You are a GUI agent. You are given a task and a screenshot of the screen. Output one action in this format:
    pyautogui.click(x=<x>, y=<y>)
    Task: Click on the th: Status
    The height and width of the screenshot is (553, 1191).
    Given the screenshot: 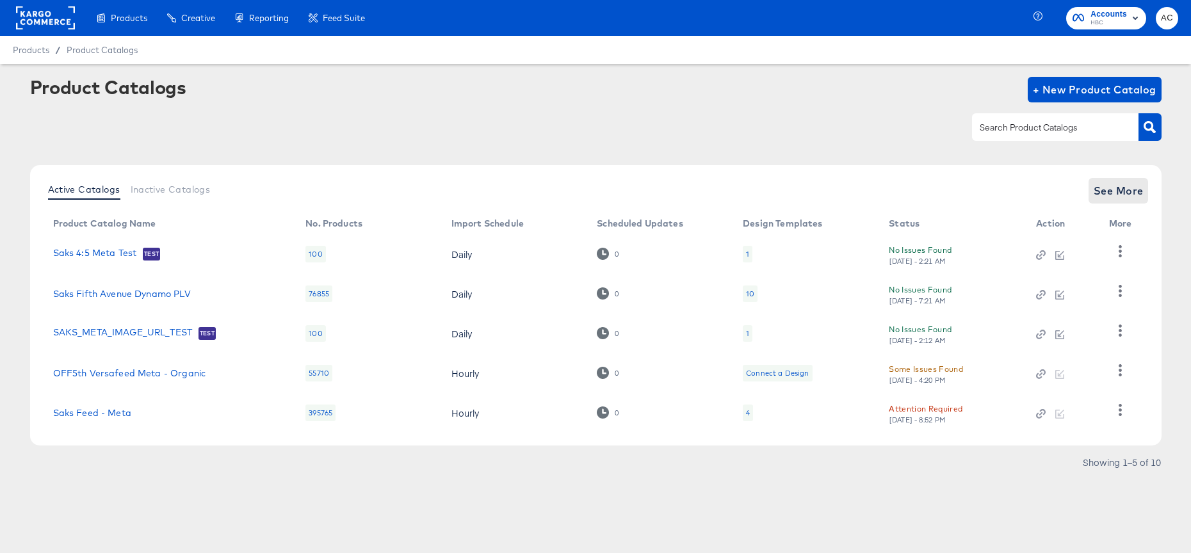 What is the action you would take?
    pyautogui.click(x=952, y=224)
    